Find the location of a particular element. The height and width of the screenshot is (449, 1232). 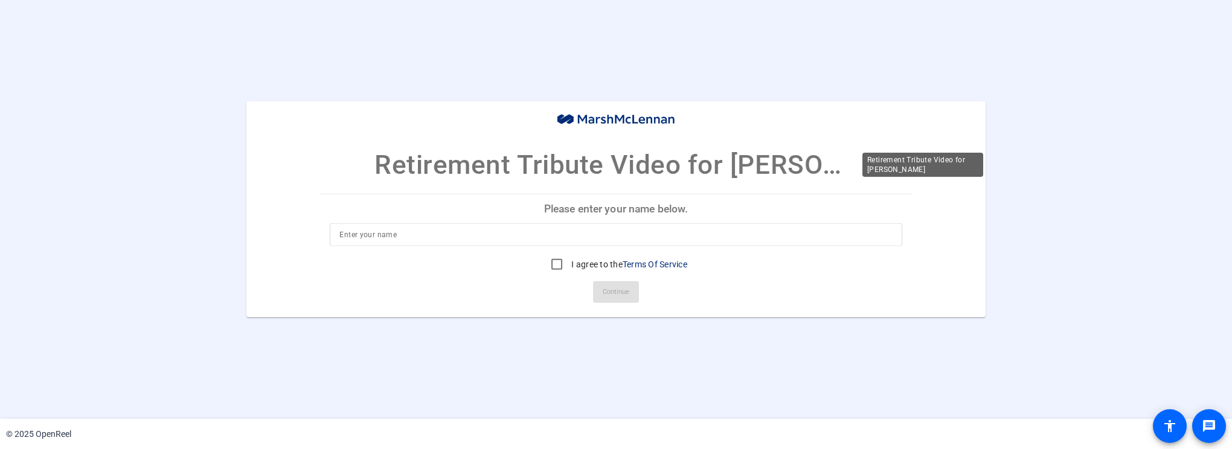

p: Please enter your name below. is located at coordinates (615, 209).